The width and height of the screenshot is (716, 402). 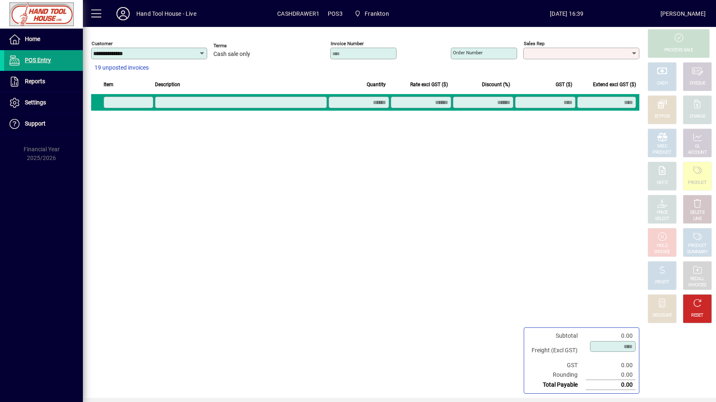 What do you see at coordinates (662, 282) in the screenshot?
I see `div: PROFIT` at bounding box center [662, 282].